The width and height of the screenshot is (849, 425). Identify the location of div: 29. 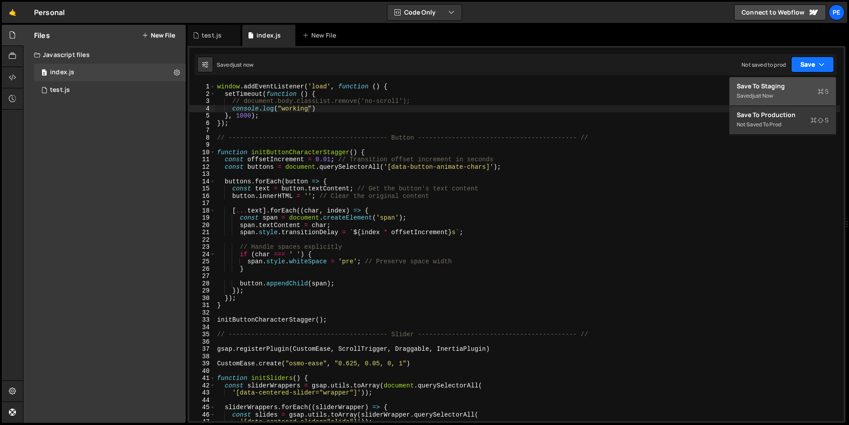
(202, 291).